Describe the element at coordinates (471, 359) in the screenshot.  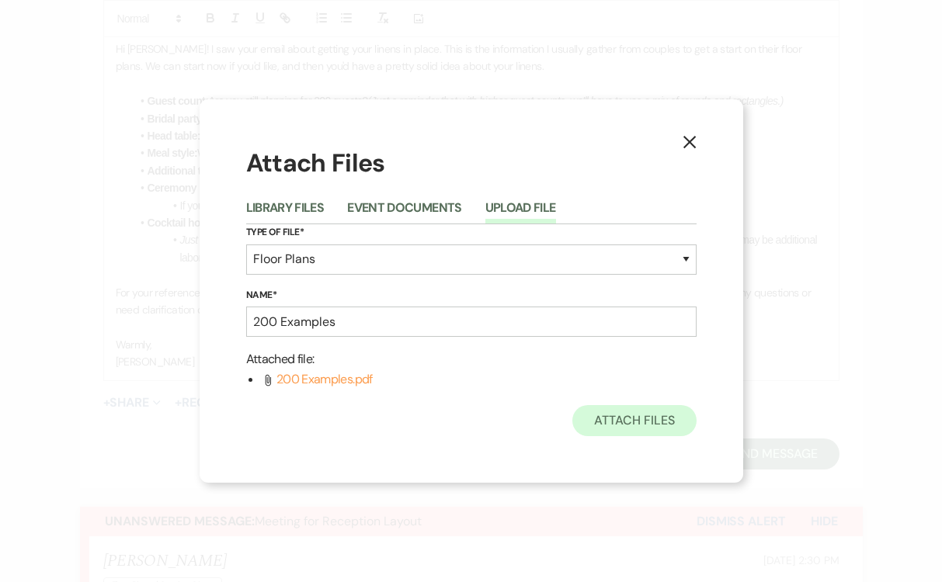
I see `p: Attached file :` at that location.